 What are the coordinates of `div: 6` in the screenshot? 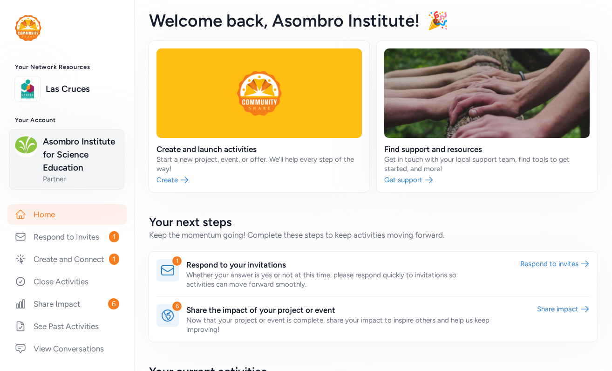 It's located at (177, 306).